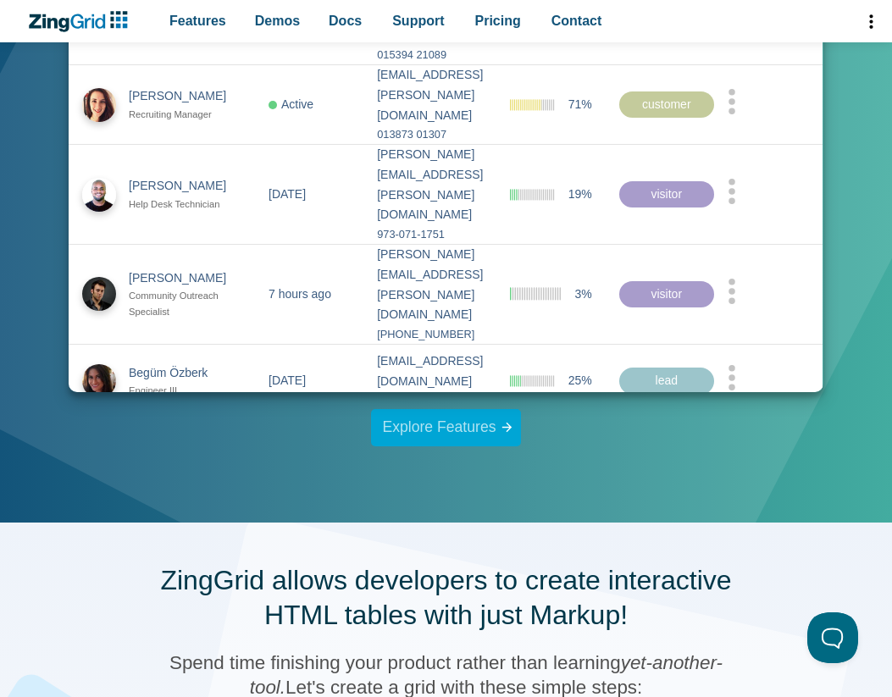 Image resolution: width=892 pixels, height=697 pixels. I want to click on div: Help Desk Technician, so click(185, 204).